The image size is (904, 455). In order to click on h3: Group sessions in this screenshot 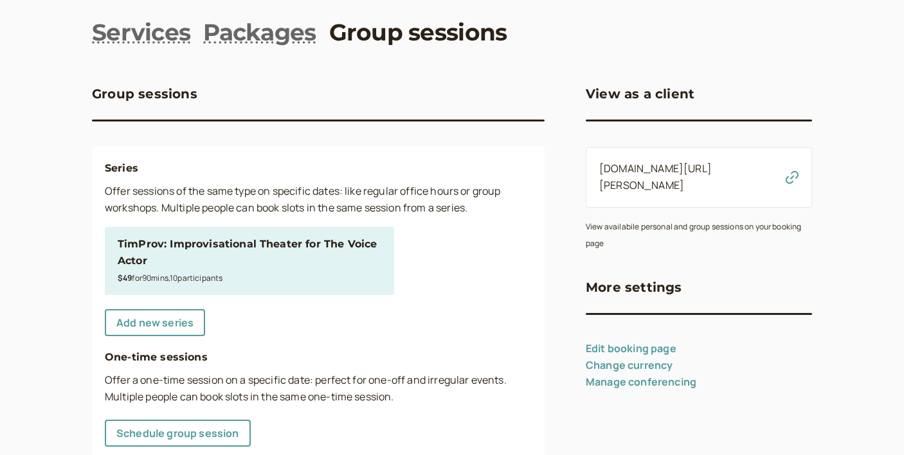, I will do `click(145, 94)`.